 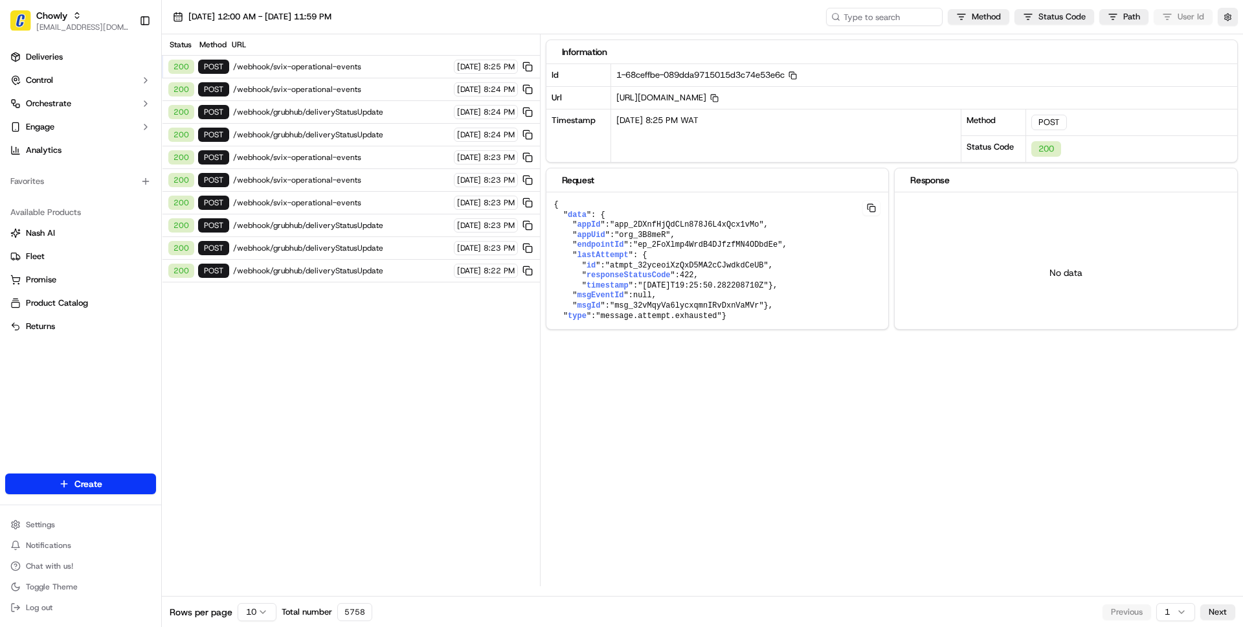 What do you see at coordinates (21, 21) in the screenshot?
I see `img: Chowly` at bounding box center [21, 21].